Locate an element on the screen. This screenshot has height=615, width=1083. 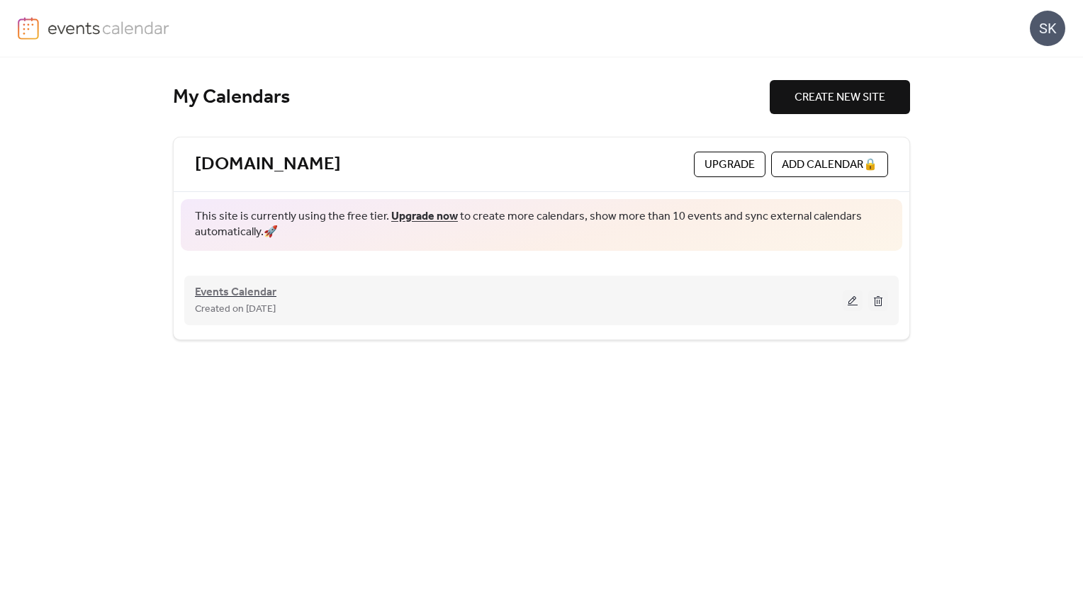
span: CREATE NEW SITE is located at coordinates (840, 98).